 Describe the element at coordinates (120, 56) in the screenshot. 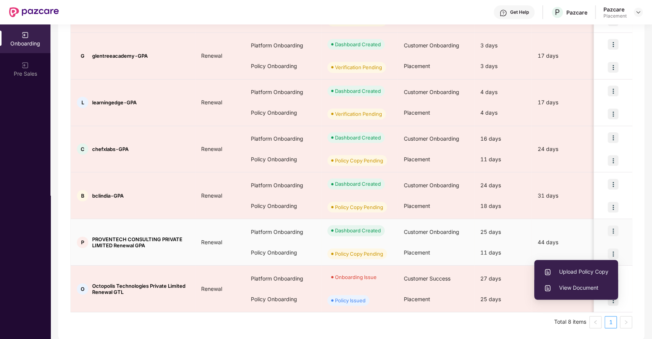

I see `span: glentreeacademy-GPA` at that location.